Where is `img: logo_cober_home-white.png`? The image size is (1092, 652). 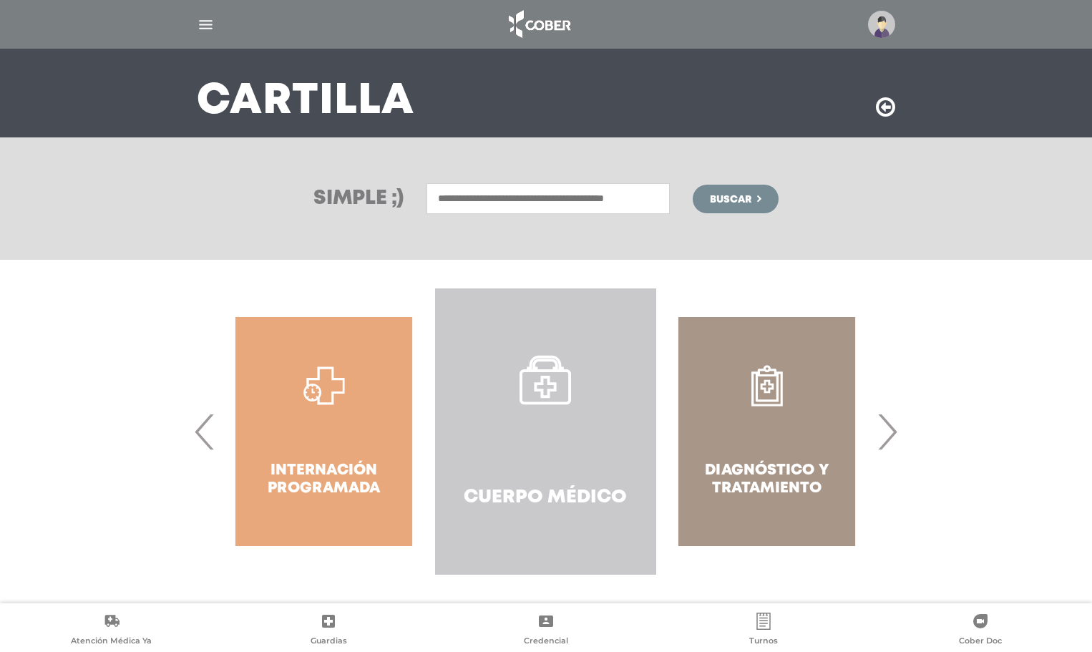 img: logo_cober_home-white.png is located at coordinates (538, 24).